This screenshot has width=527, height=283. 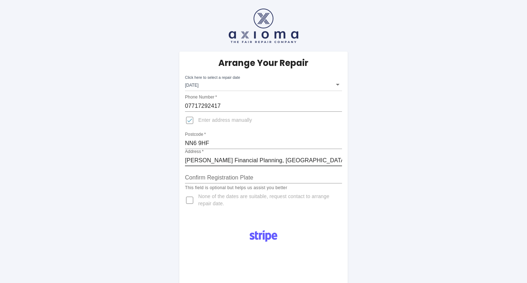 What do you see at coordinates (194, 152) in the screenshot?
I see `label: Address` at bounding box center [194, 152].